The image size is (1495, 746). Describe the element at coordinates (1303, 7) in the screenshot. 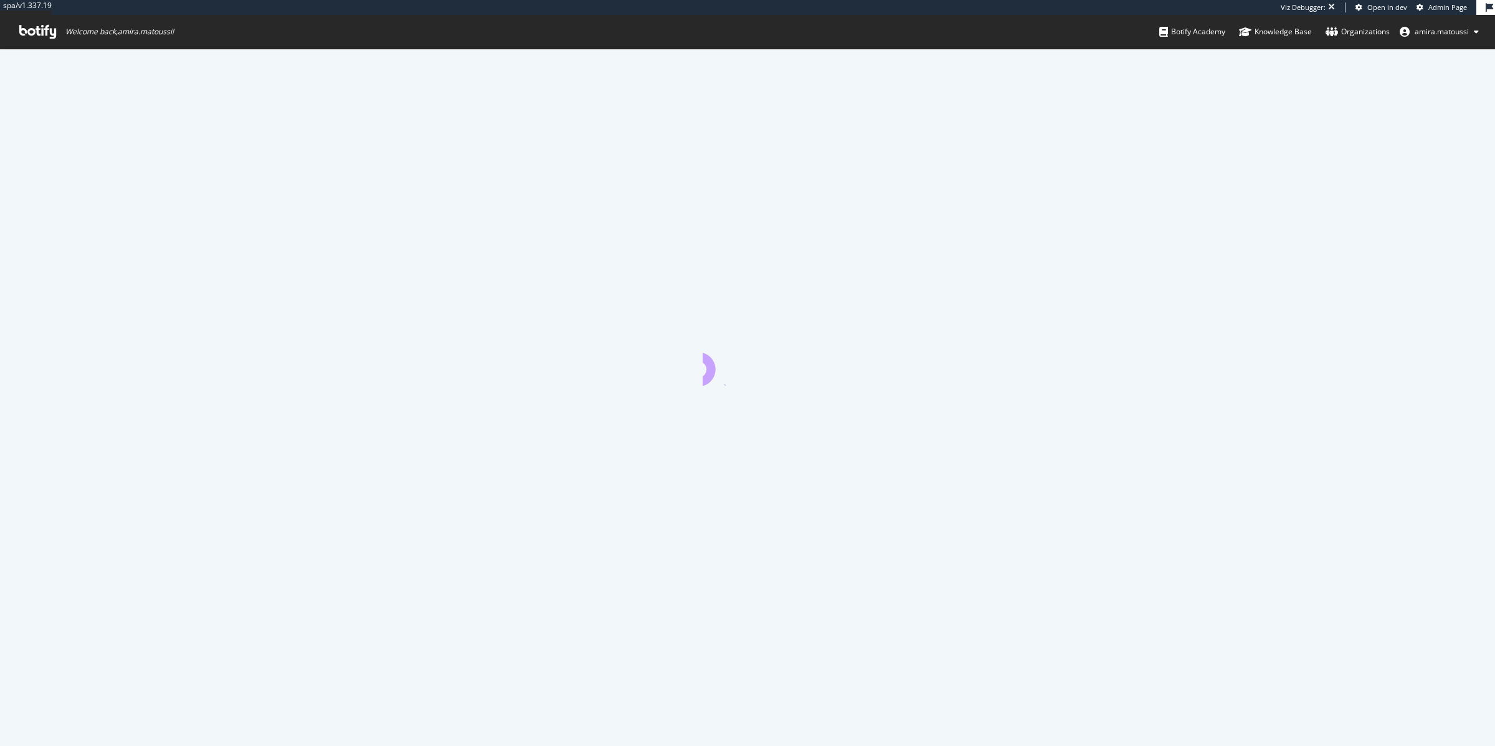

I see `div: Viz Debugger:` at that location.